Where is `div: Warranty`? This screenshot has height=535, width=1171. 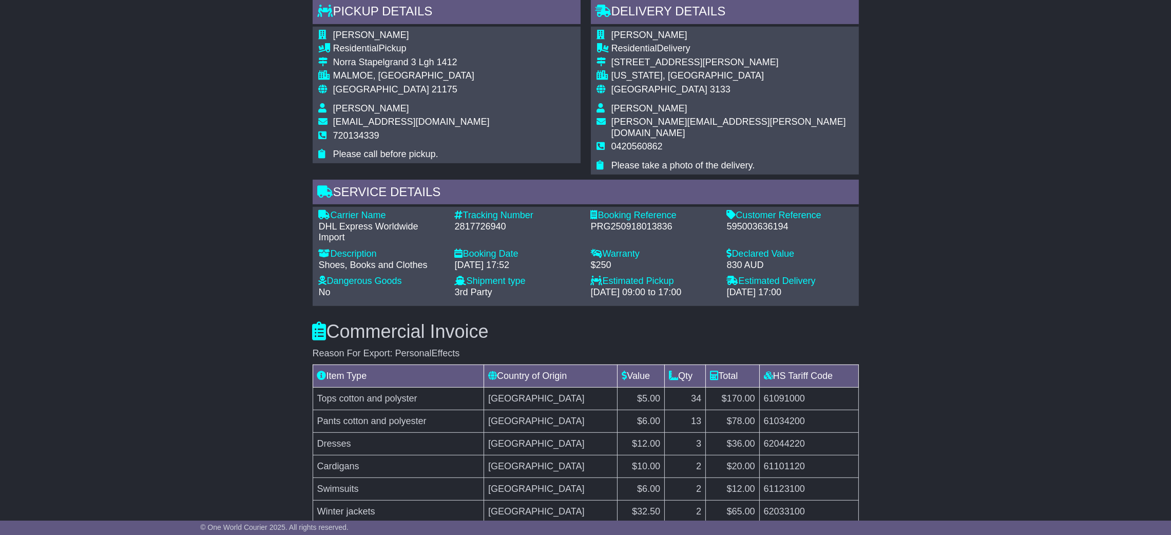 div: Warranty is located at coordinates (653, 254).